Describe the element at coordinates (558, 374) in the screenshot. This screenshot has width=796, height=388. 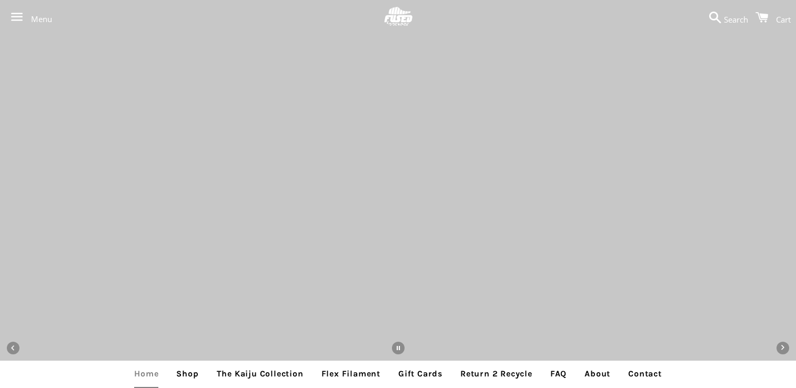
I see `a: FAQ` at that location.